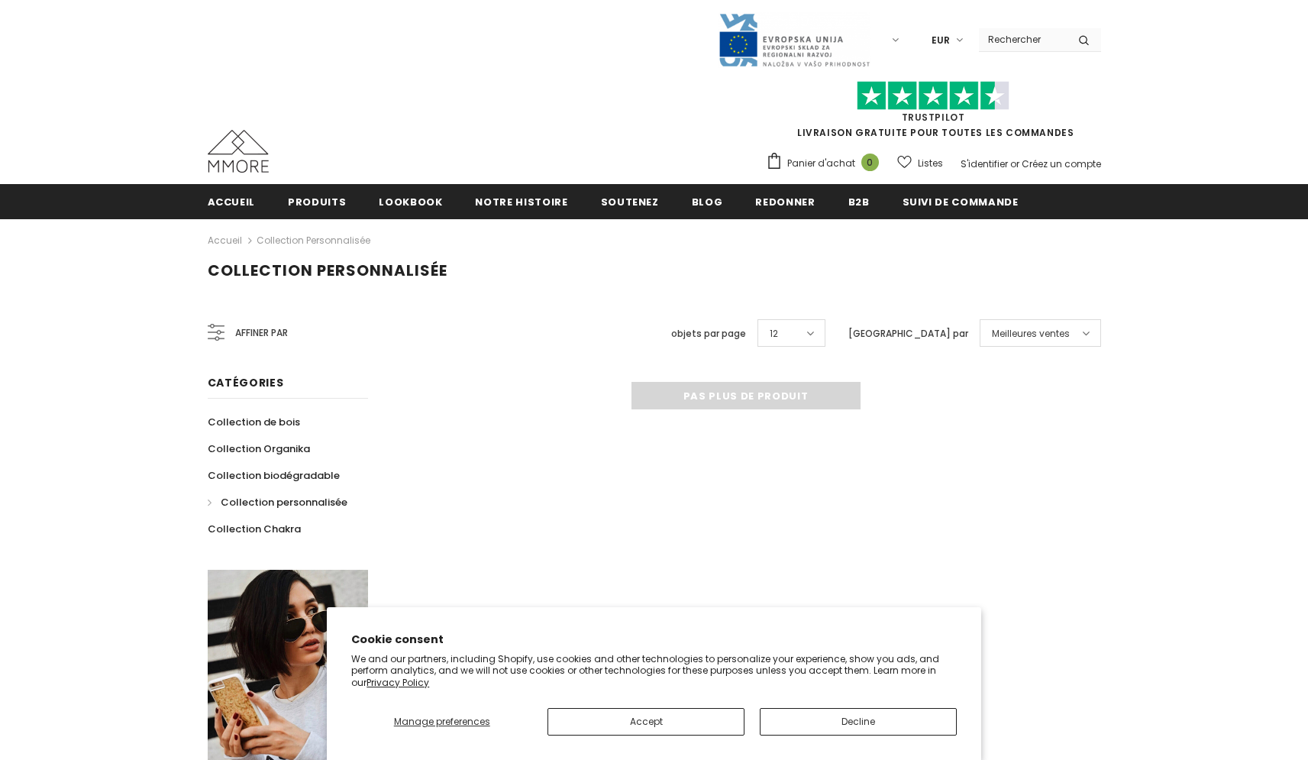  Describe the element at coordinates (859, 201) in the screenshot. I see `a: B2B` at that location.